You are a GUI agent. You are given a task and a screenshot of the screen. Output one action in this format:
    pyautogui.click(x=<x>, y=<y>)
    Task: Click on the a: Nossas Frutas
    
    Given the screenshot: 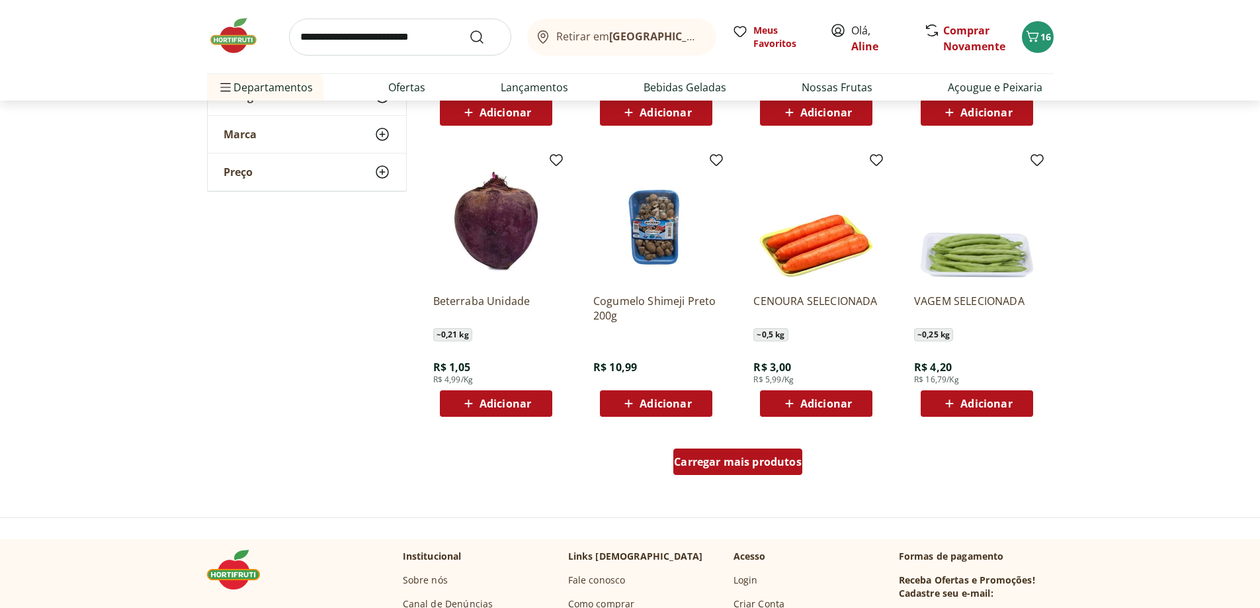 What is the action you would take?
    pyautogui.click(x=837, y=87)
    